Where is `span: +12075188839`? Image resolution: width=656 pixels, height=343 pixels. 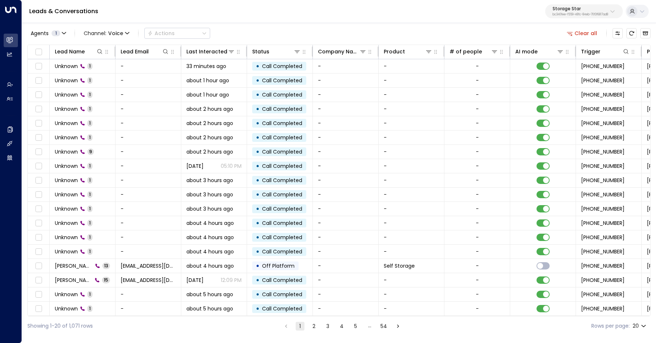
span: +12075188839 is located at coordinates (603, 123).